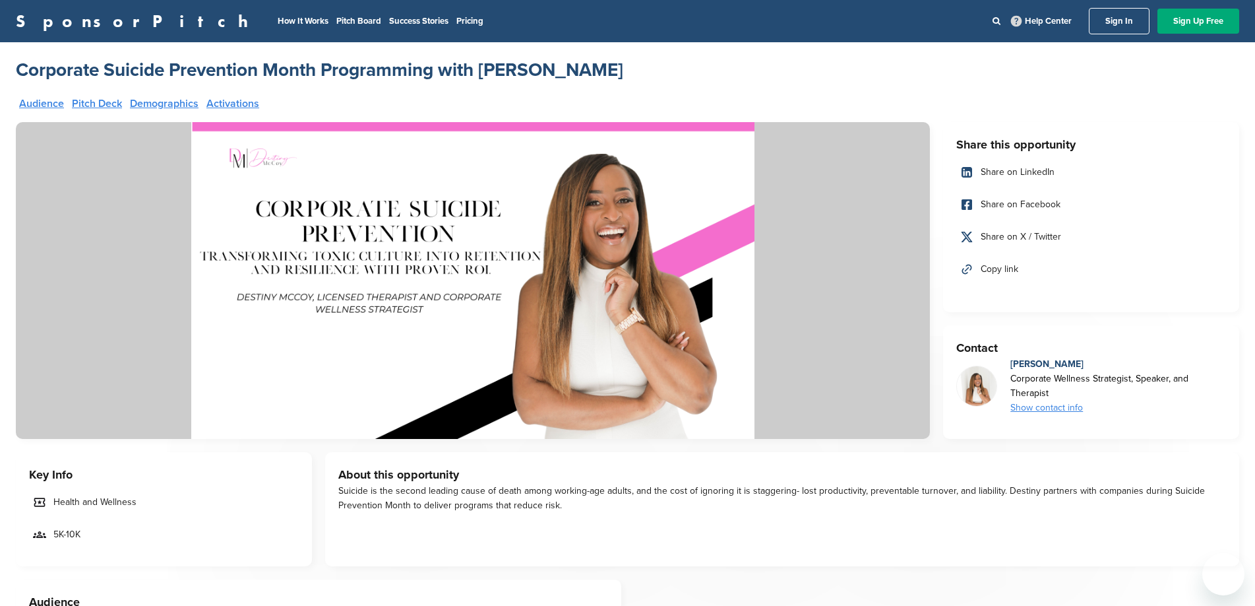 The height and width of the screenshot is (606, 1255). What do you see at coordinates (1091, 172) in the screenshot?
I see `a: Share on LinkedIn` at bounding box center [1091, 172].